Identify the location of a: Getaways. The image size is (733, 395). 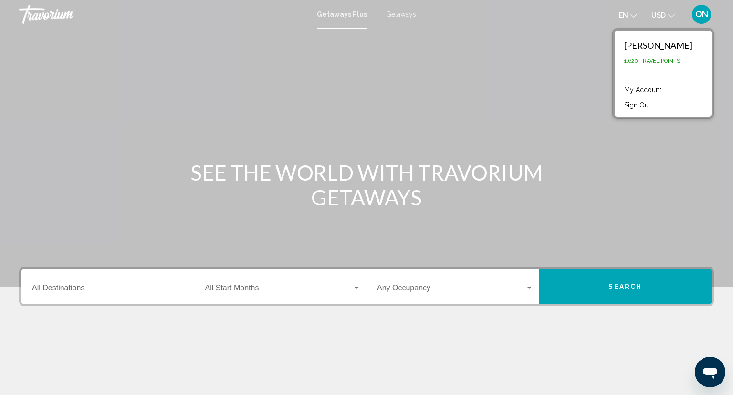
(401, 14).